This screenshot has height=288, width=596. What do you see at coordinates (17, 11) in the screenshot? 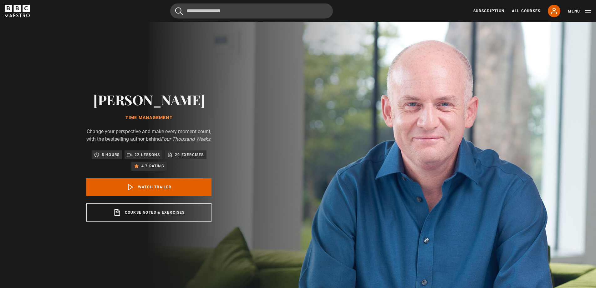
I see `a: BBC Maestro` at bounding box center [17, 11].